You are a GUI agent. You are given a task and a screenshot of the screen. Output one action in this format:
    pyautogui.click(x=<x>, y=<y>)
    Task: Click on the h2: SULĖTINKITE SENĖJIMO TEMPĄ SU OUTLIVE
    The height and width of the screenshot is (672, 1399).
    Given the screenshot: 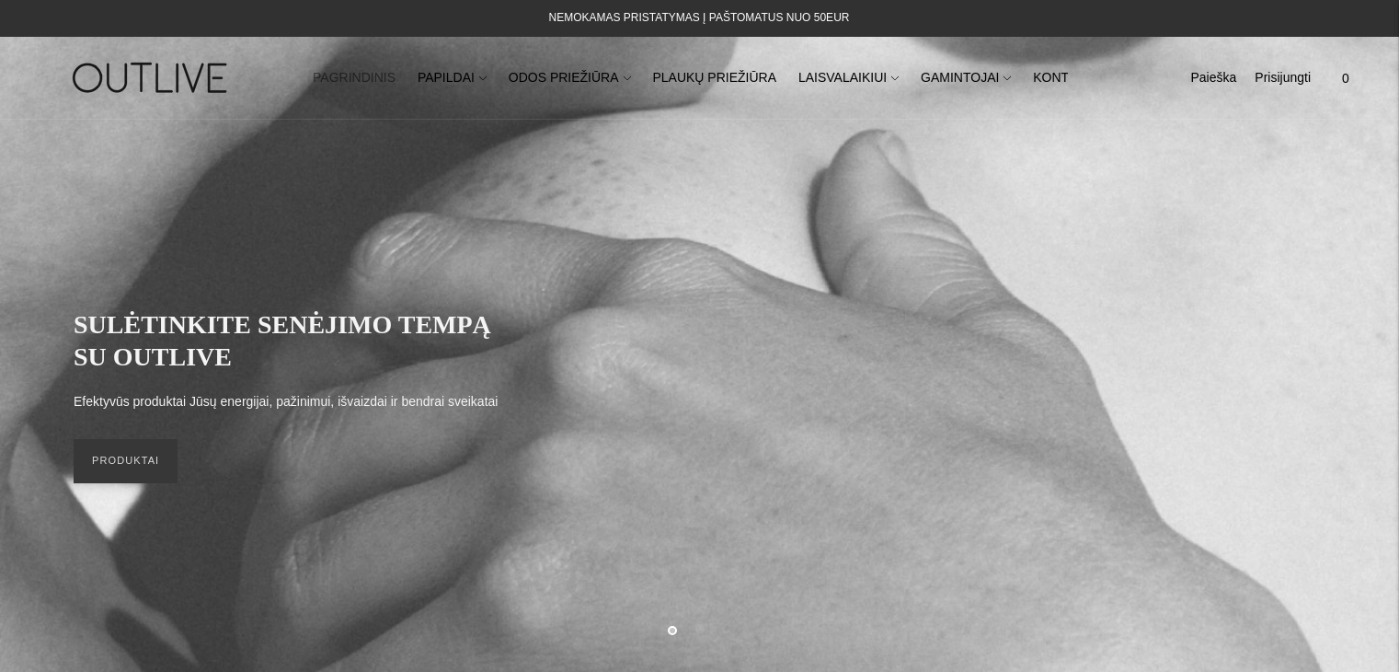 What is the action you would take?
    pyautogui.click(x=294, y=340)
    